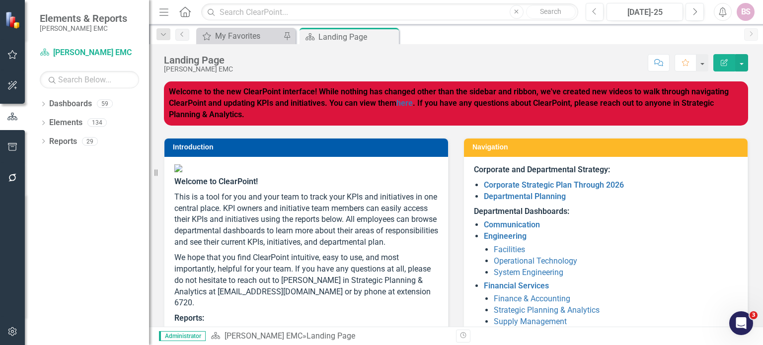  I want to click on span: This is a tool for you and your team to track your KPIs and initiatives in one central place. KPI..., so click(306, 220).